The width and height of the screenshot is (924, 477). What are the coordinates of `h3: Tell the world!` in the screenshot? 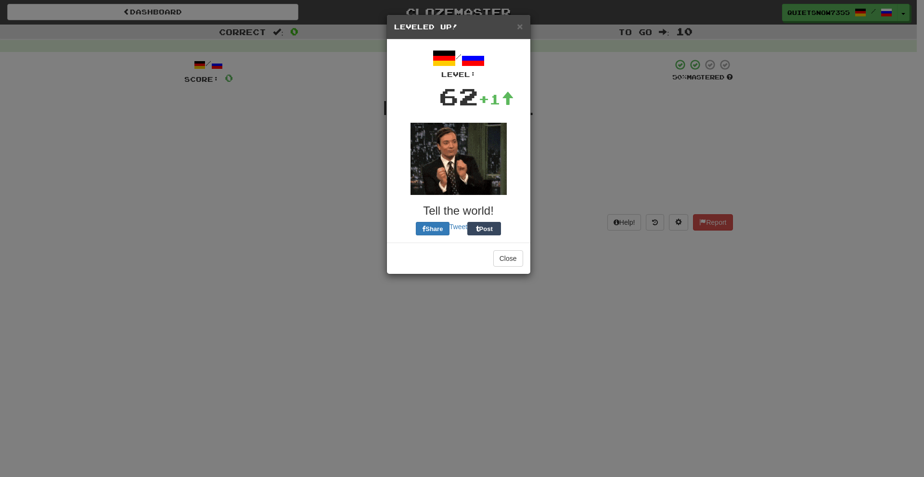 It's located at (459, 211).